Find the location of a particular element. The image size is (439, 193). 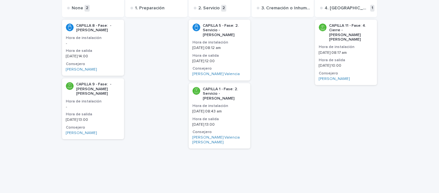

p: None is located at coordinates (78, 8).